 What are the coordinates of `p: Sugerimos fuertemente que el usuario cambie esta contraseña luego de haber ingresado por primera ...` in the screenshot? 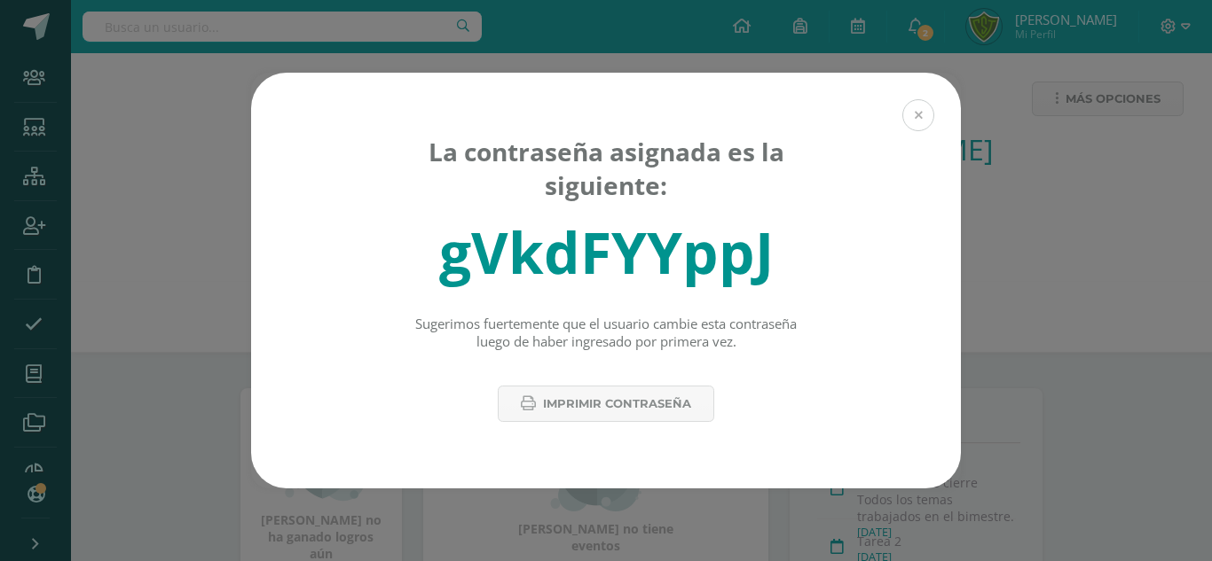 It's located at (606, 333).